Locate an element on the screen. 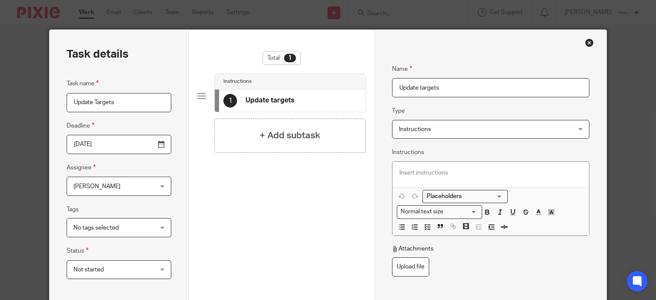 The width and height of the screenshot is (656, 300). label: Status is located at coordinates (77, 251).